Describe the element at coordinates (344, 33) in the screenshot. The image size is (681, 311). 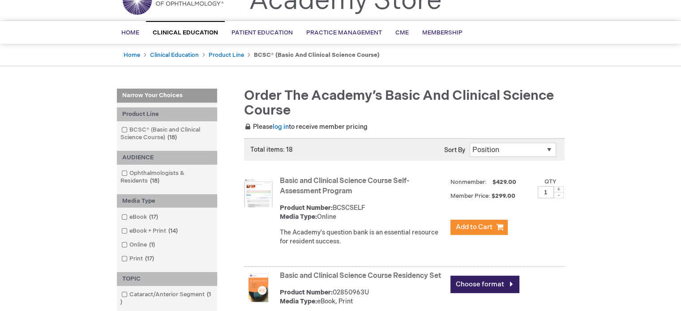
I see `span: Practice Management` at that location.